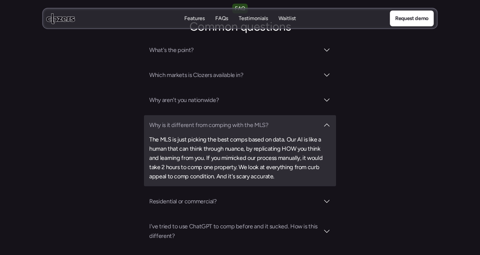 This screenshot has width=480, height=255. What do you see at coordinates (234, 201) in the screenshot?
I see `h3: Residential or commercial?` at bounding box center [234, 201].